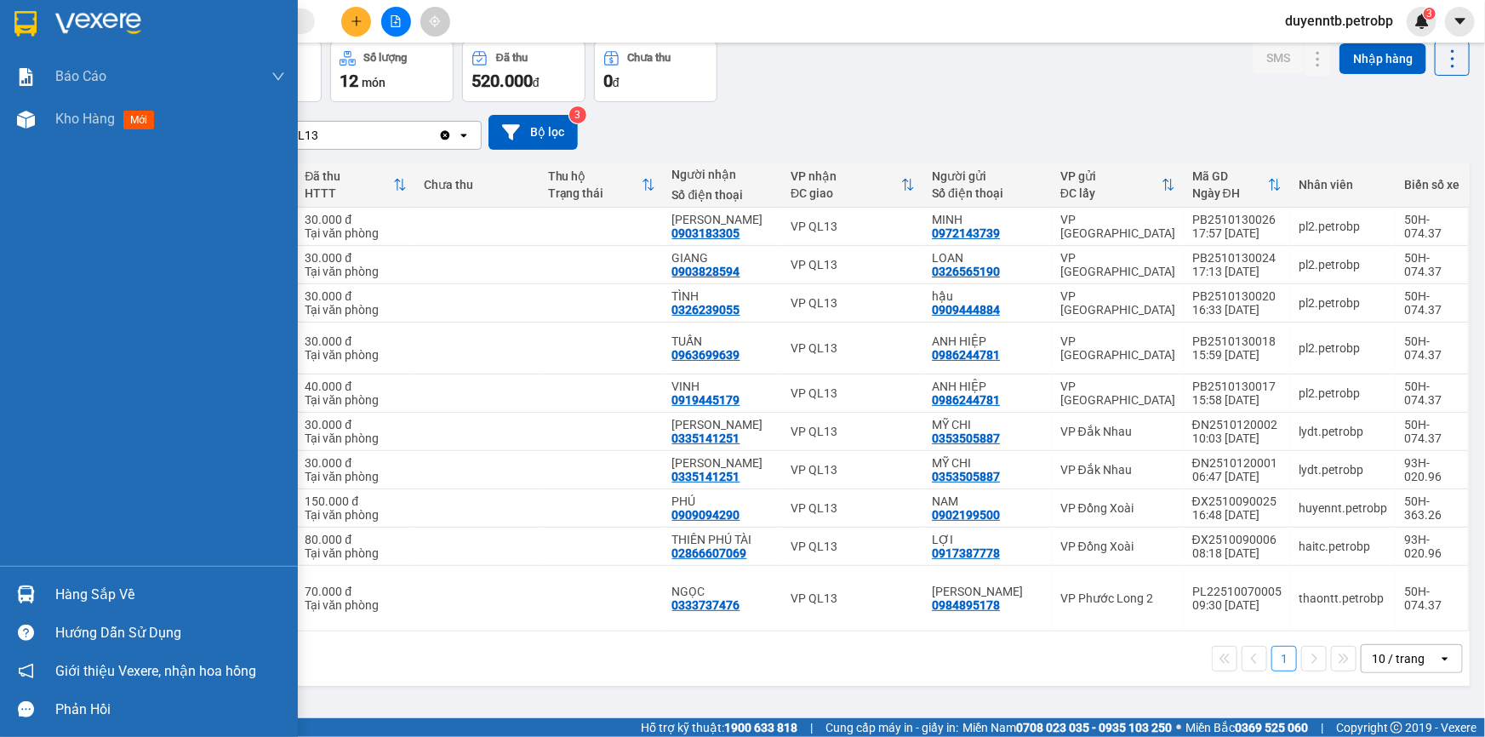  What do you see at coordinates (1460, 21) in the screenshot?
I see `button: caret-down` at bounding box center [1460, 21].